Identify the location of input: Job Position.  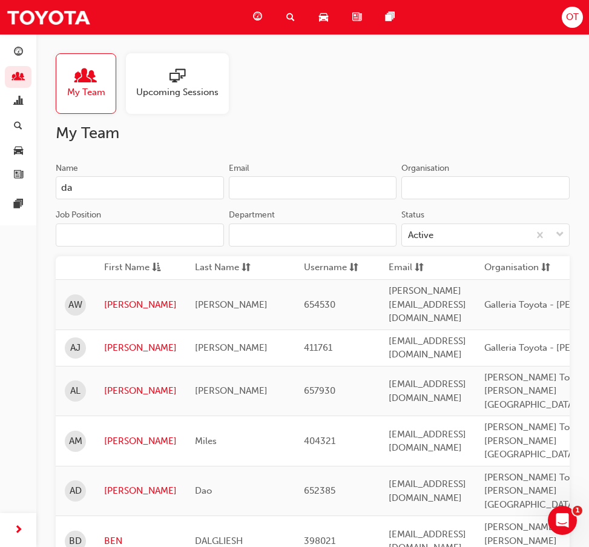
(140, 235).